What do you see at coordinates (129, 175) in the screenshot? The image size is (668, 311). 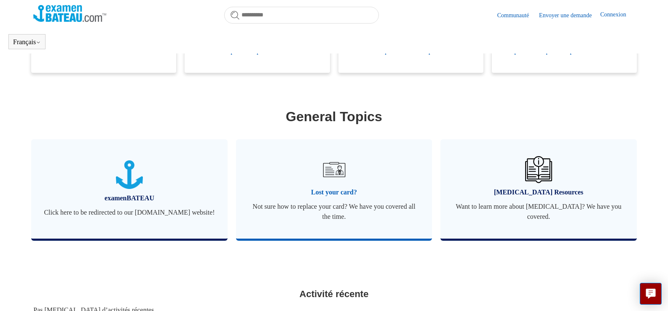 I see `img: 01JTNN85WSQ5FQ6HNXPDSZ7SRA` at bounding box center [129, 175].